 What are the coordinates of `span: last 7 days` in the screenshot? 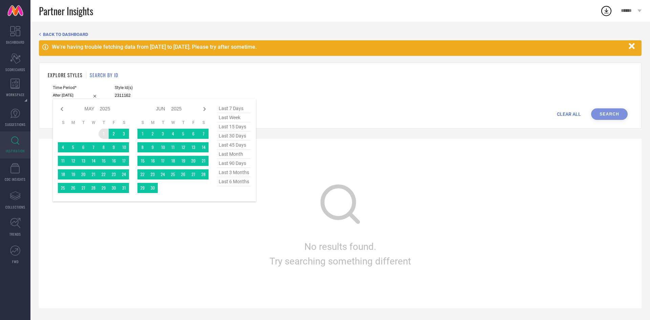 It's located at (234, 108).